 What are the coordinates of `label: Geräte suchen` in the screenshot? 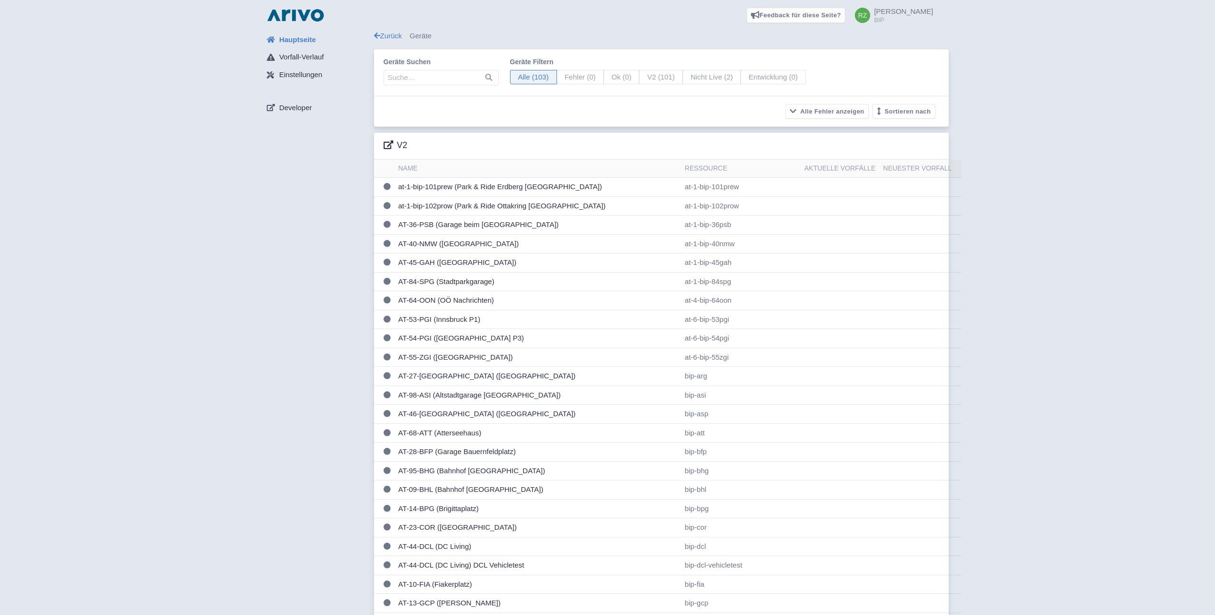 It's located at (441, 62).